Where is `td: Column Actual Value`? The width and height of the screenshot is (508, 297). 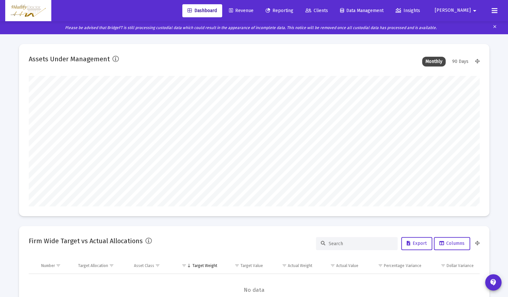
td: Column Actual Value is located at coordinates (339, 266).